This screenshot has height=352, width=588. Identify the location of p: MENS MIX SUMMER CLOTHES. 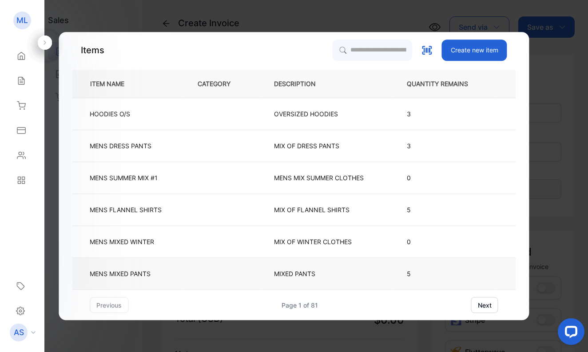
(319, 178).